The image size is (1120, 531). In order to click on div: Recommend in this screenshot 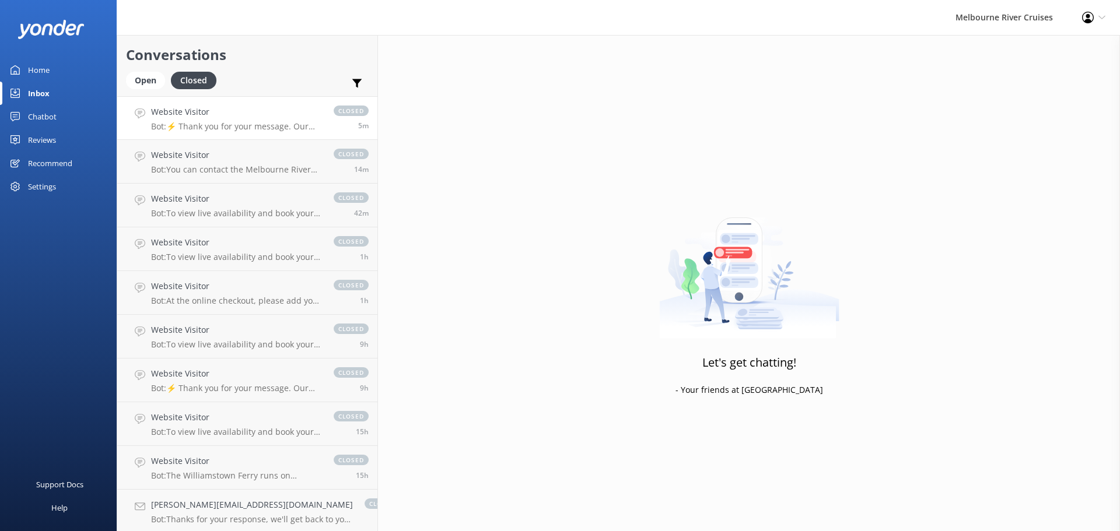, I will do `click(50, 163)`.